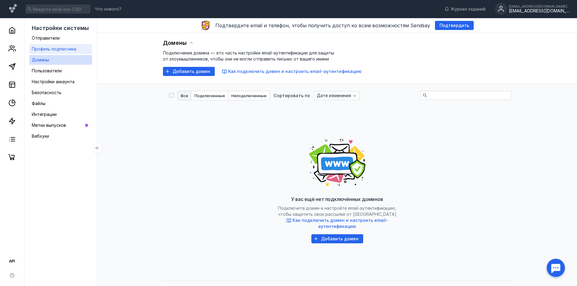  Describe the element at coordinates (40, 136) in the screenshot. I see `span: Вебхуки` at that location.